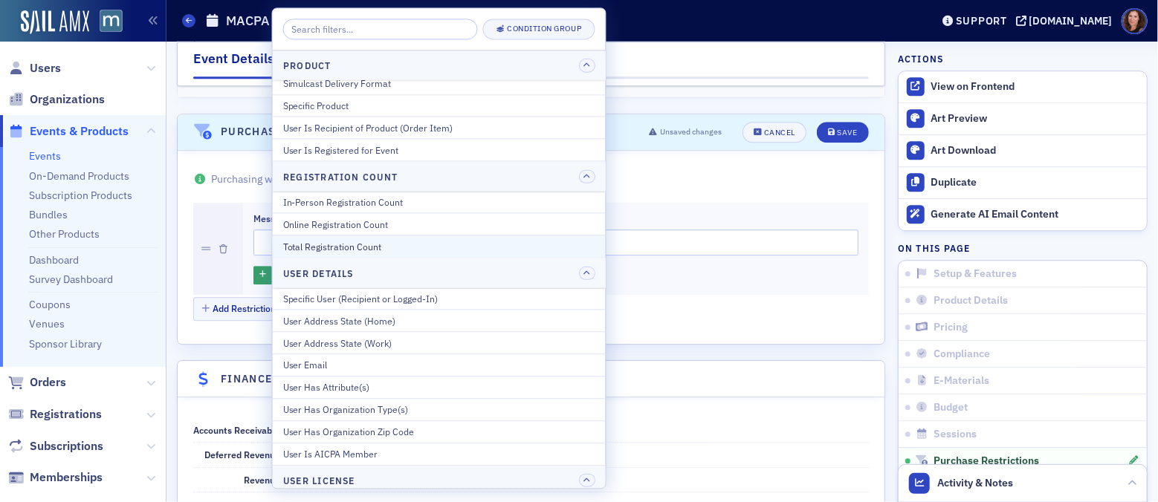  I want to click on button: Specific Product, so click(439, 106).